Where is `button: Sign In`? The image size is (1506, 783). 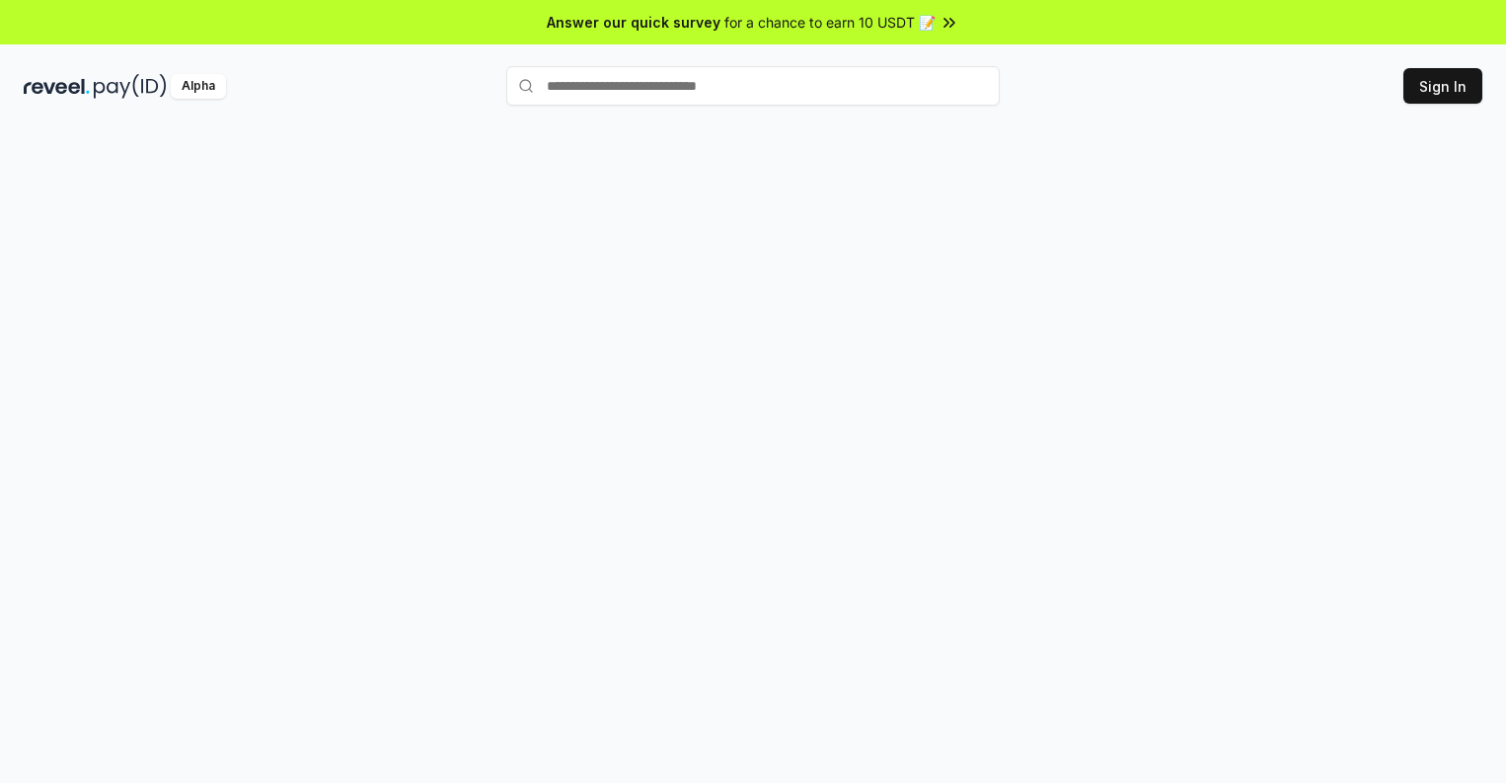
button: Sign In is located at coordinates (1443, 86).